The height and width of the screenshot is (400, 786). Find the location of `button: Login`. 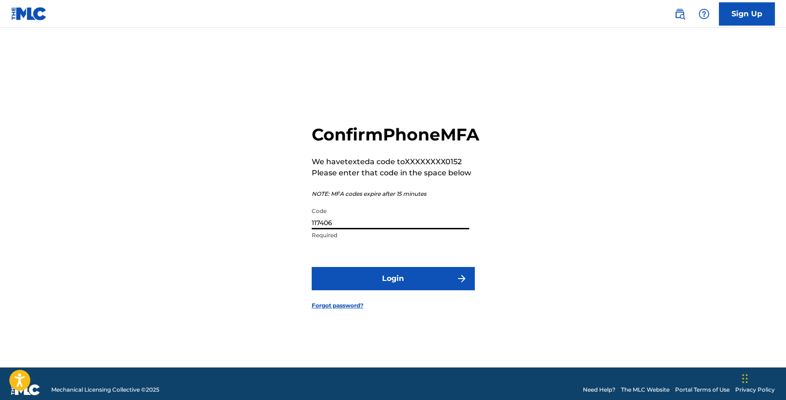

button: Login is located at coordinates (393, 279).